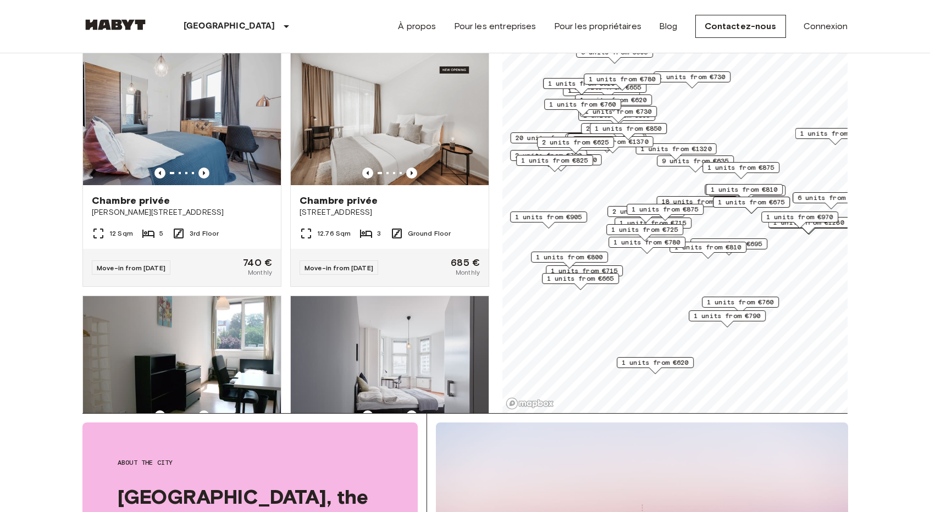  I want to click on span: 1 units from €725, so click(645, 230).